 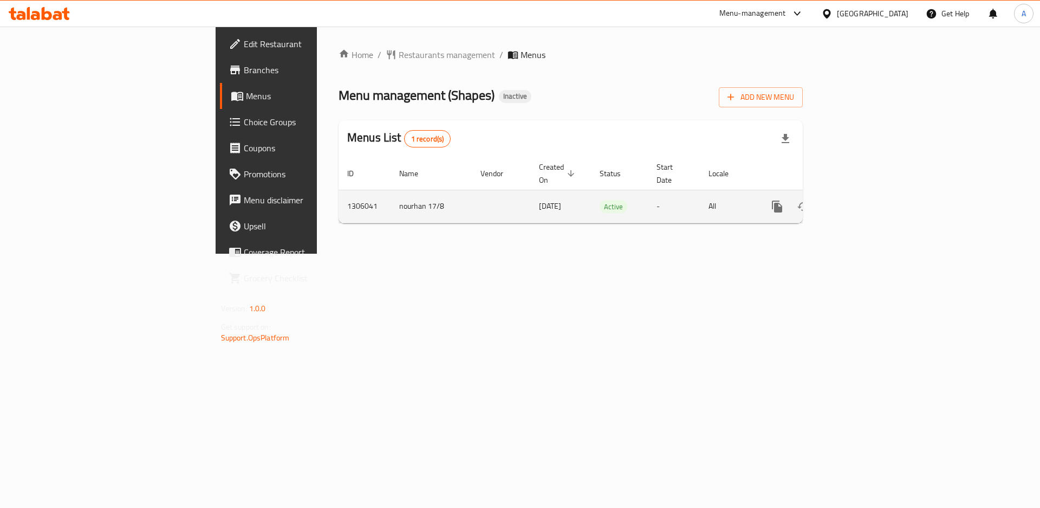 What do you see at coordinates (428, 139) in the screenshot?
I see `span: 1 record(s)` at bounding box center [428, 139].